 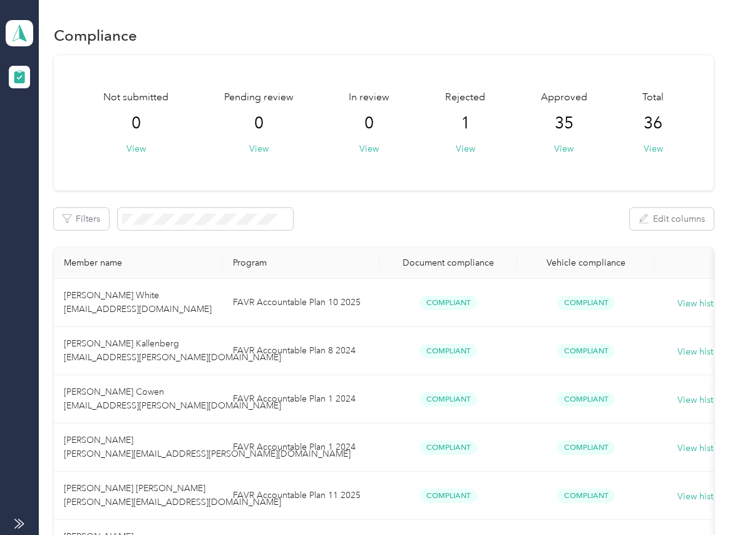 I want to click on button: Edit columns, so click(x=672, y=219).